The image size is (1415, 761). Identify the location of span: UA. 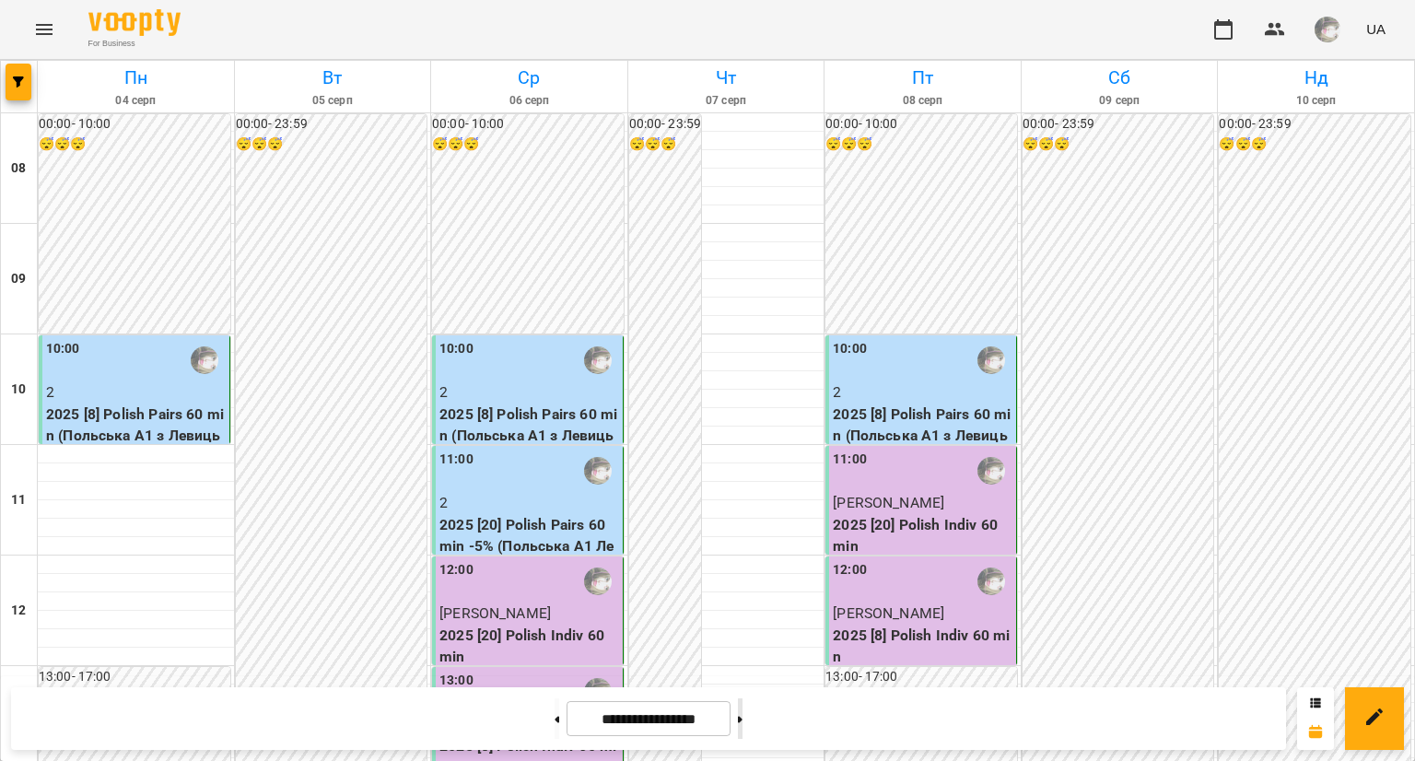
(1375, 29).